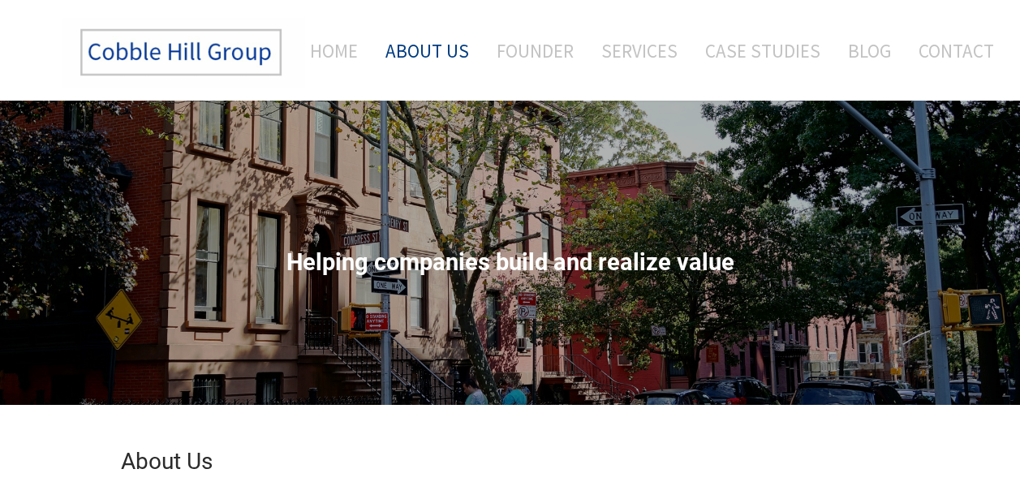 The image size is (1020, 482). Describe the element at coordinates (869, 50) in the screenshot. I see `a: Blog` at that location.